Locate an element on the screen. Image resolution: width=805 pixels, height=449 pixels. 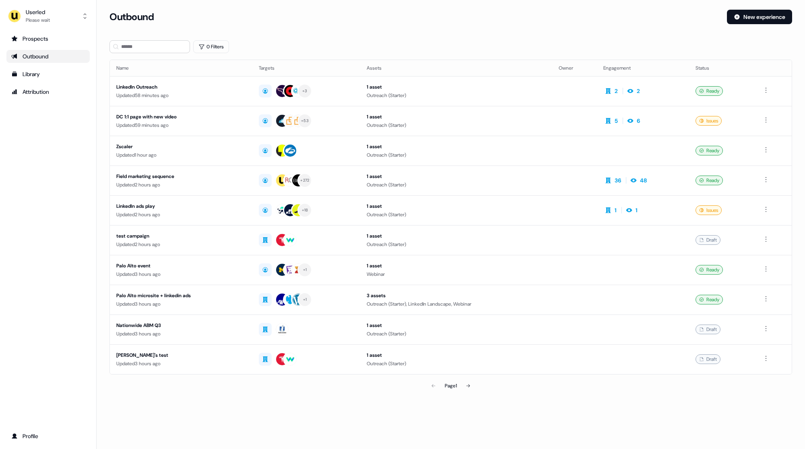
div: Palo Alto microsite + linkedin ads is located at coordinates (181, 295).